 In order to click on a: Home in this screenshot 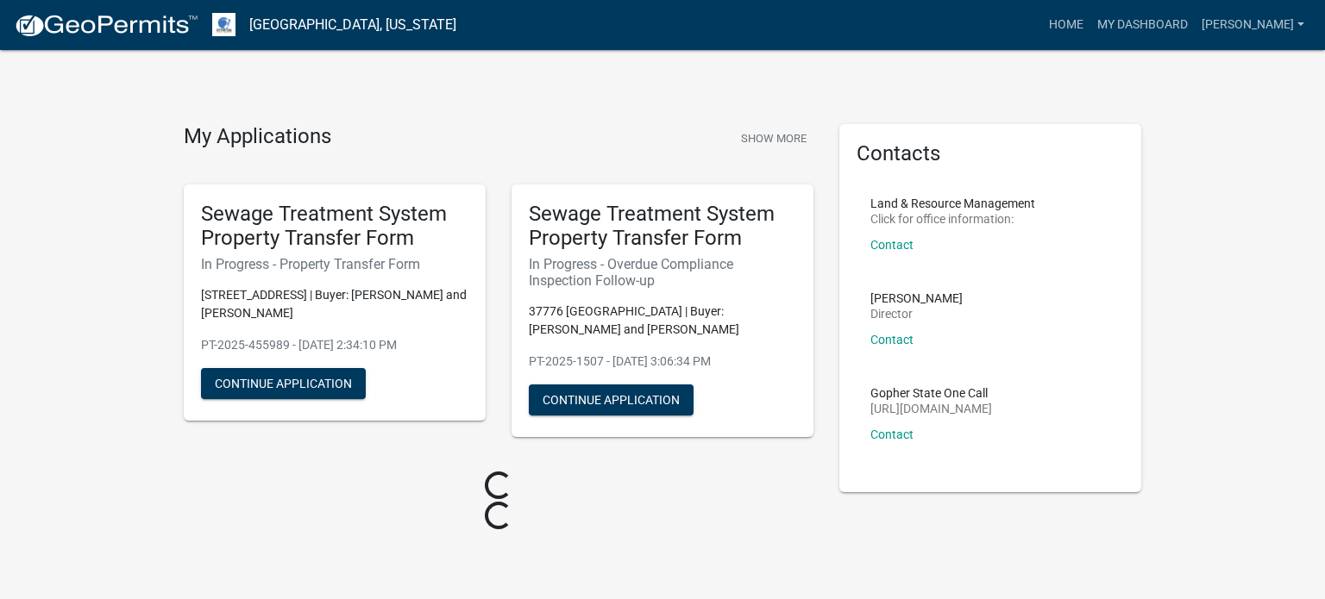, I will do `click(1066, 25)`.